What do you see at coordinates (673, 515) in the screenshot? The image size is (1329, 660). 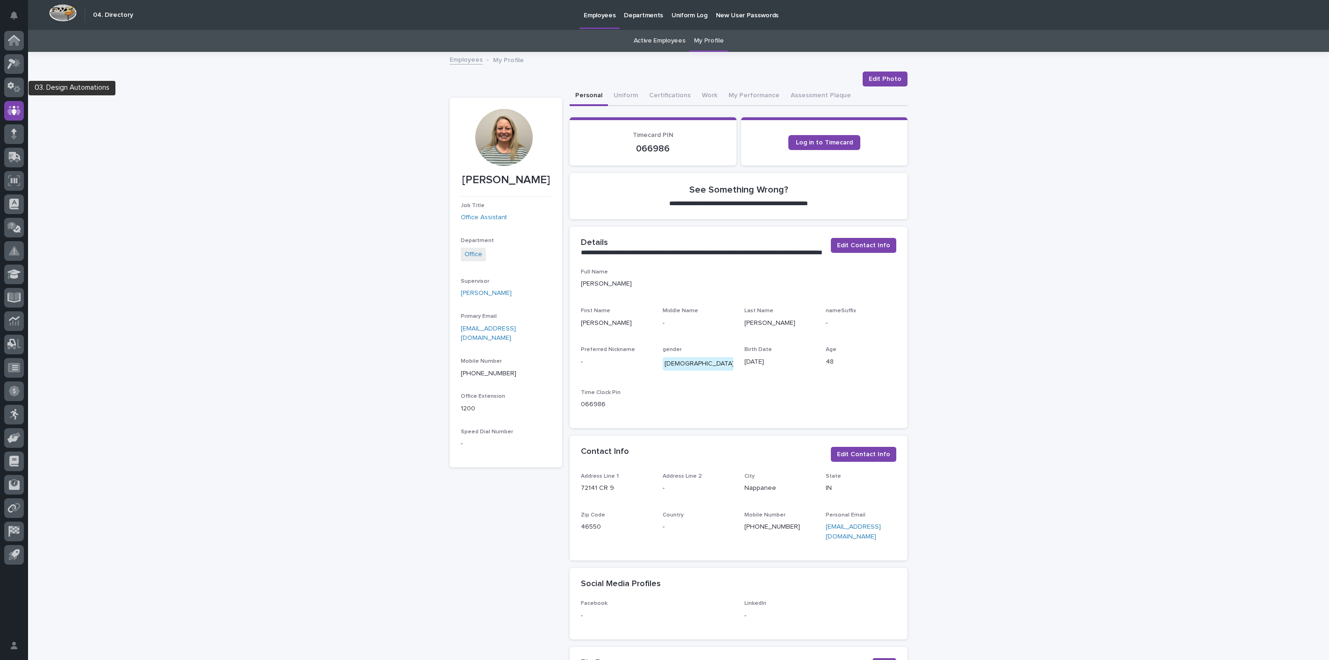 I see `span: Country` at bounding box center [673, 515].